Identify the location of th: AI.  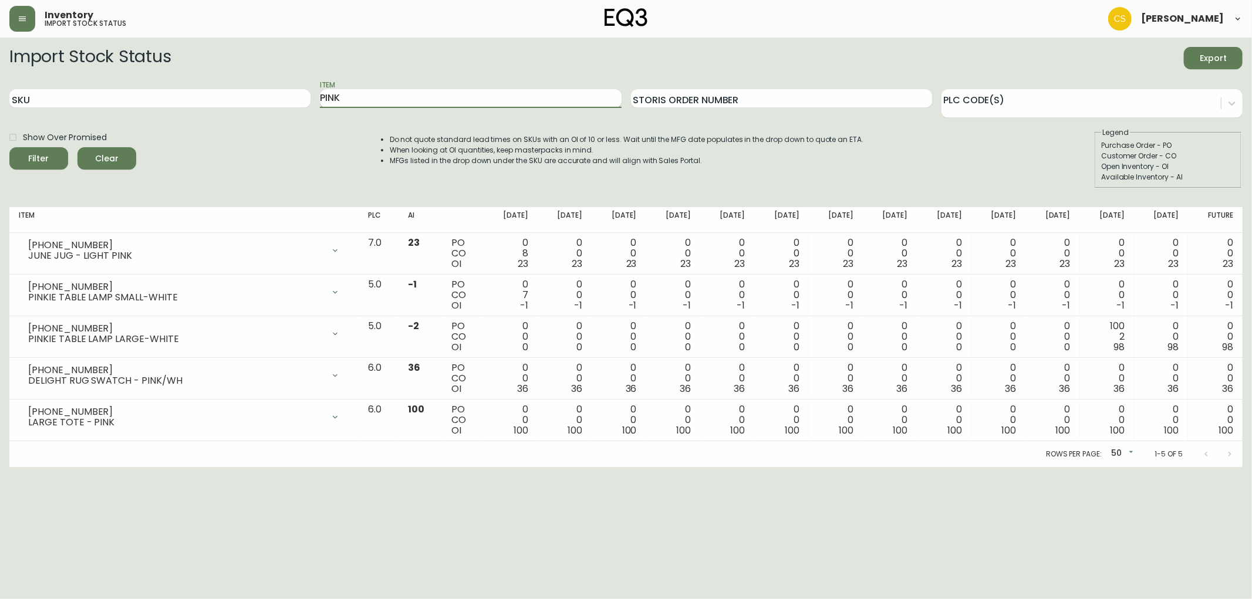
(420, 220).